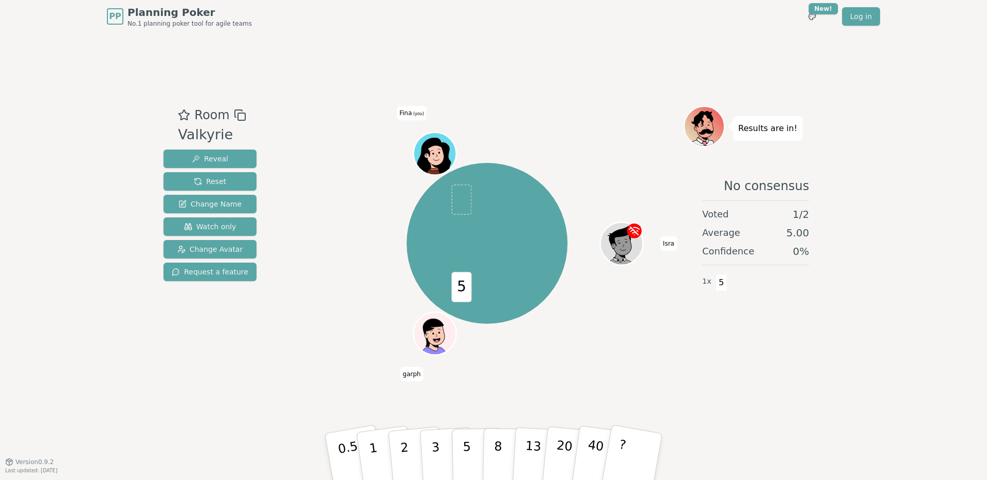 The width and height of the screenshot is (987, 480). What do you see at coordinates (210, 227) in the screenshot?
I see `button: Watch only` at bounding box center [210, 227].